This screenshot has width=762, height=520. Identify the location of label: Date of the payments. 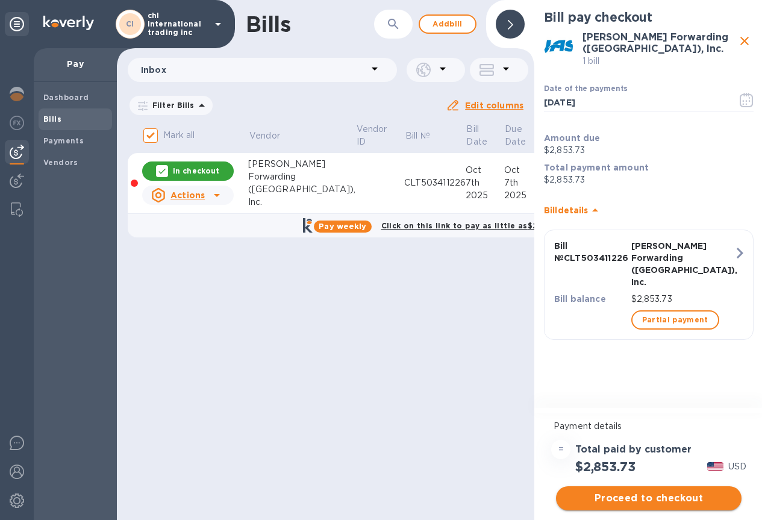
(586, 89).